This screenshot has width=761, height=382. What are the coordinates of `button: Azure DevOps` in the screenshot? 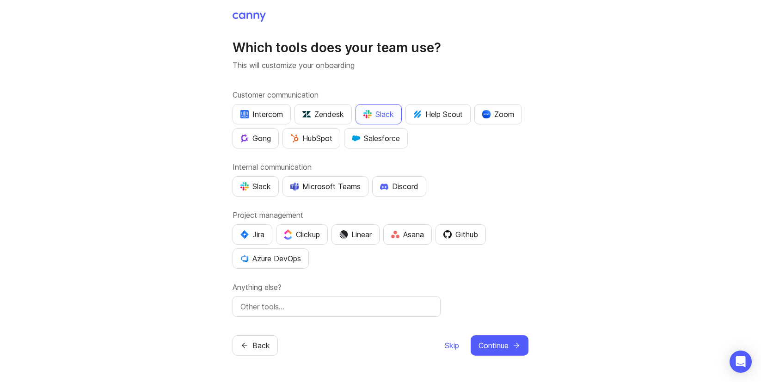 It's located at (271, 259).